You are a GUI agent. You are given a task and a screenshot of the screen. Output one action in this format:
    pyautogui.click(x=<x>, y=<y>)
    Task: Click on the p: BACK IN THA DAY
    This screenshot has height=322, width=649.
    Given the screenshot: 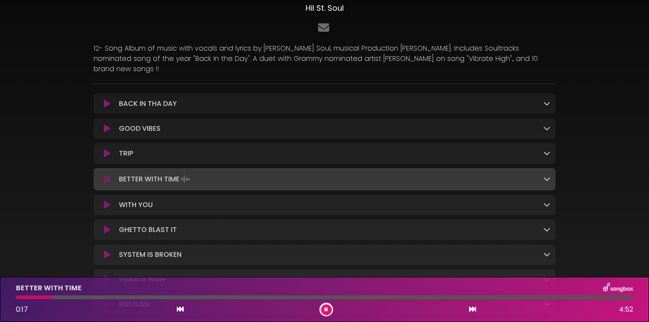 What is the action you would take?
    pyautogui.click(x=148, y=104)
    